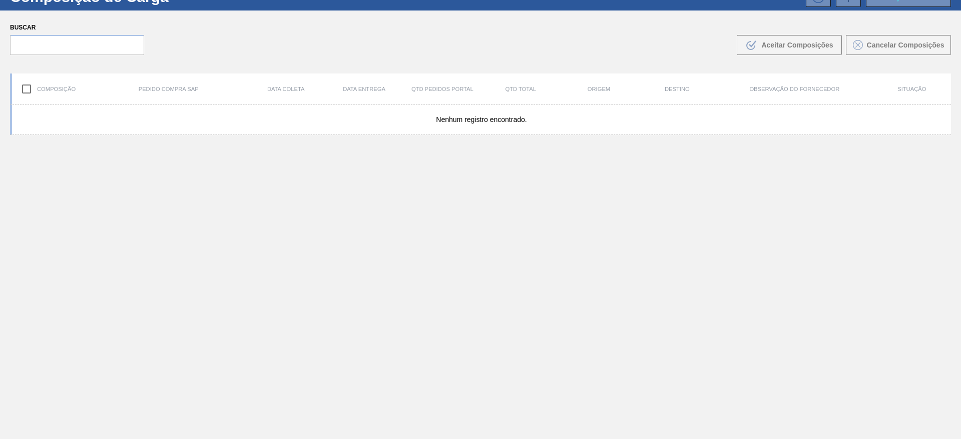 The image size is (961, 439). I want to click on span: Aceitar Composições, so click(797, 45).